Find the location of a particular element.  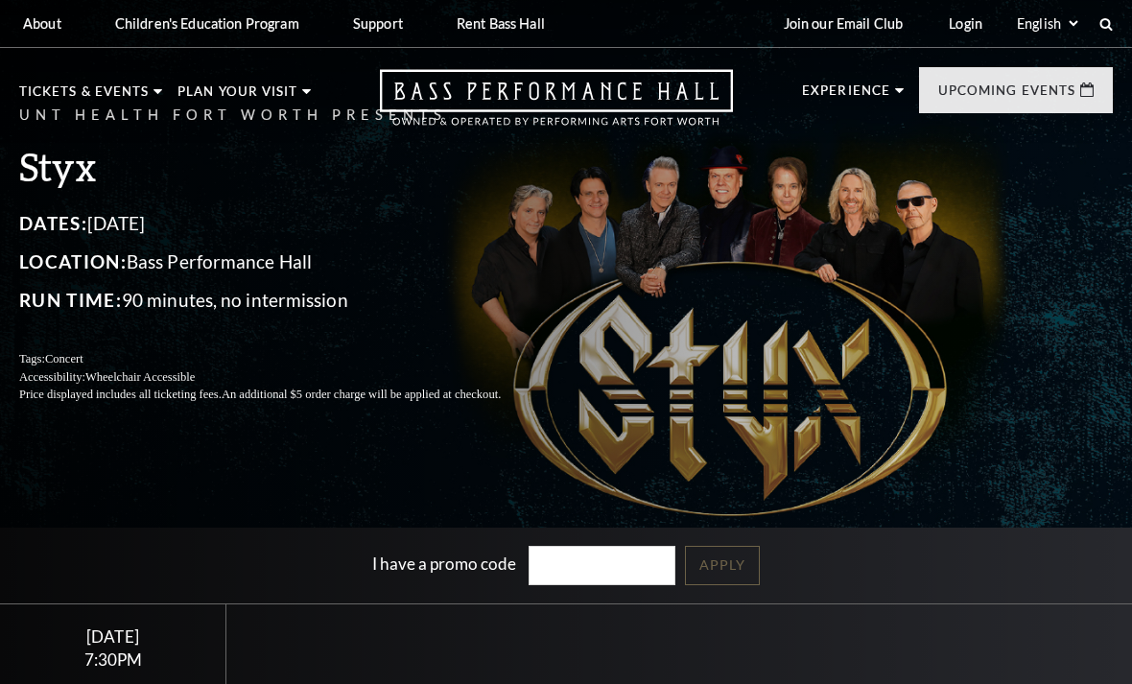

span: Location: is located at coordinates (73, 261).